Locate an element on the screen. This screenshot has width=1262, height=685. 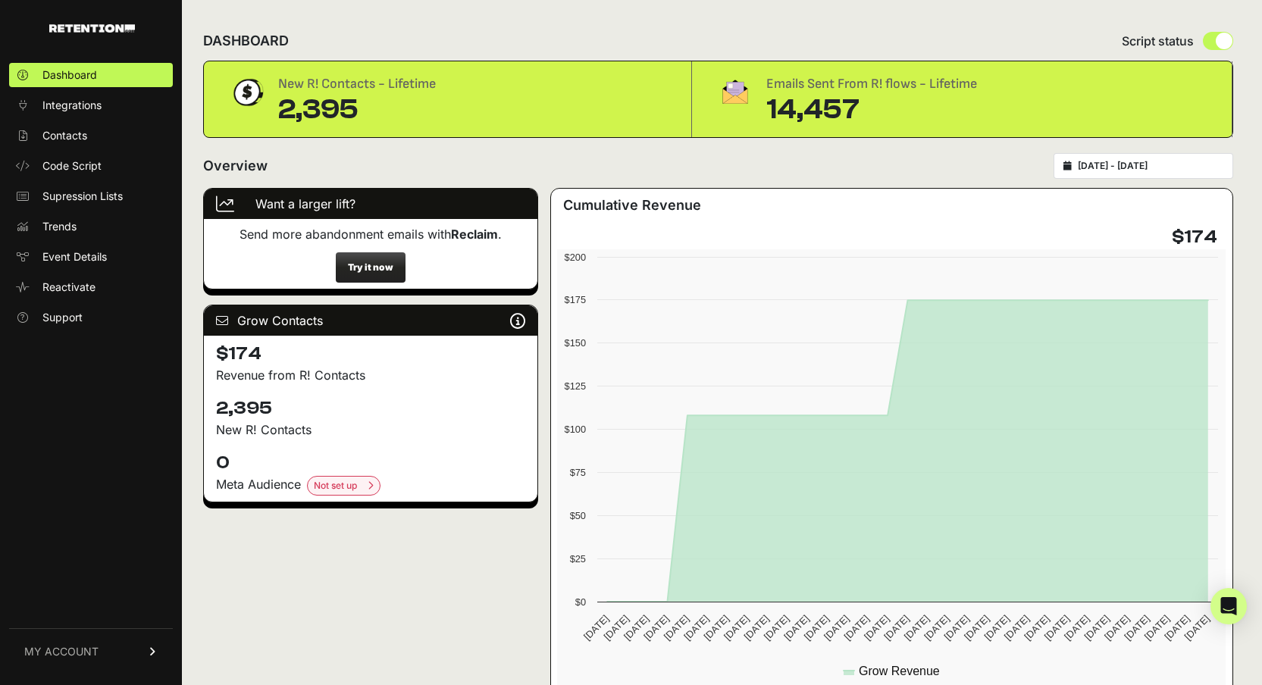
a: Support is located at coordinates (91, 318).